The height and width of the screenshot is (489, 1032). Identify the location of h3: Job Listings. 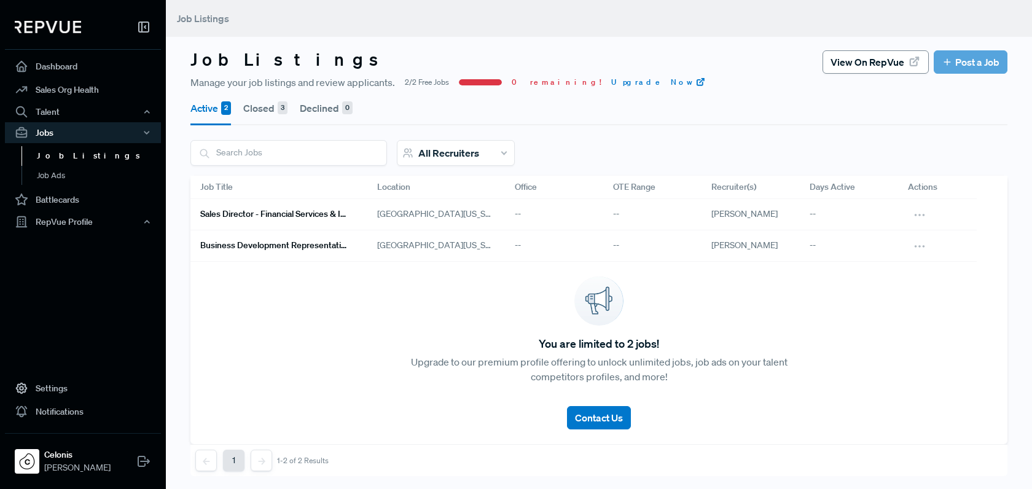
(290, 60).